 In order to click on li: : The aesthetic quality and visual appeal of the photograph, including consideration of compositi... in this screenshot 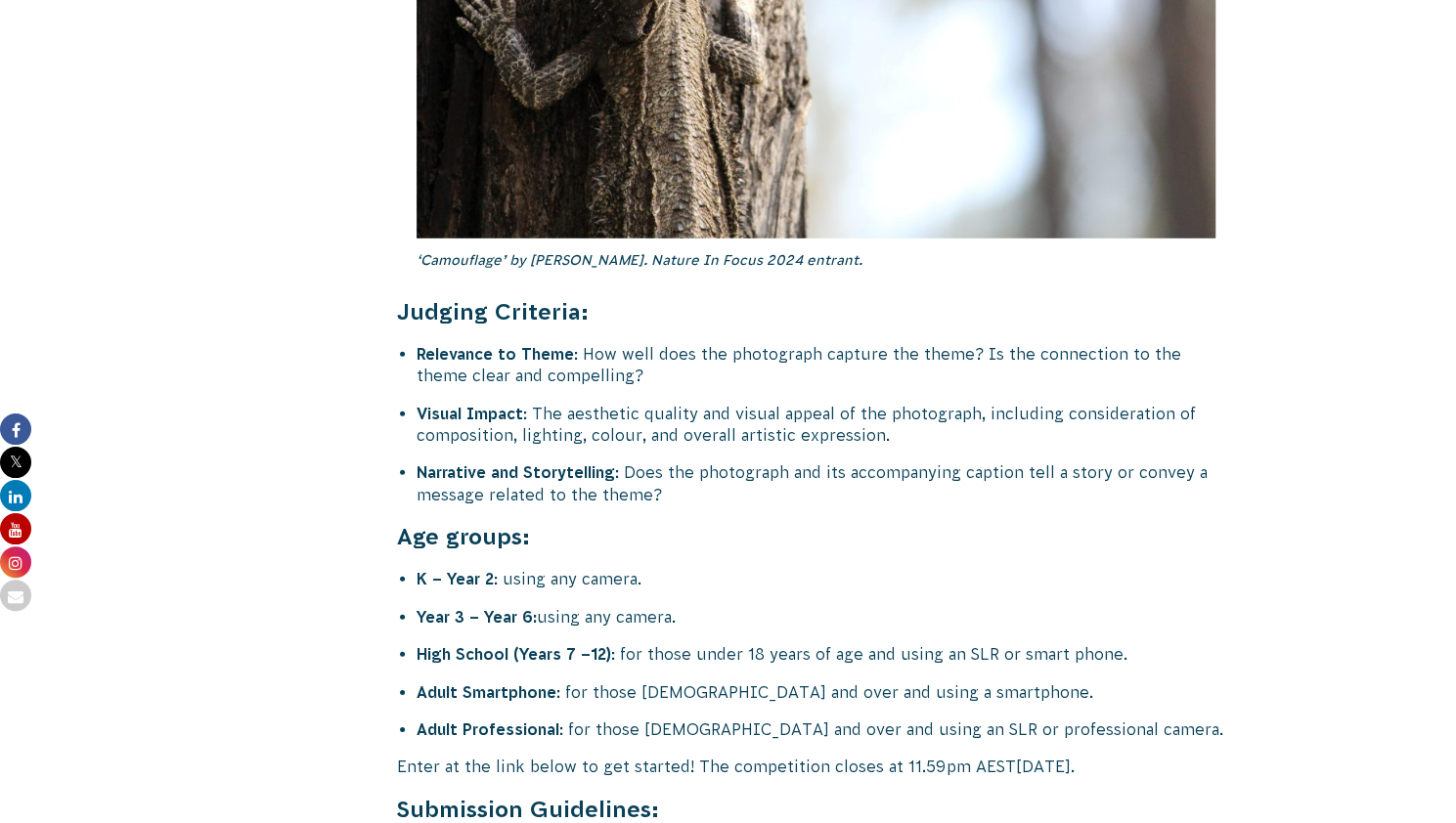, I will do `click(826, 424)`.